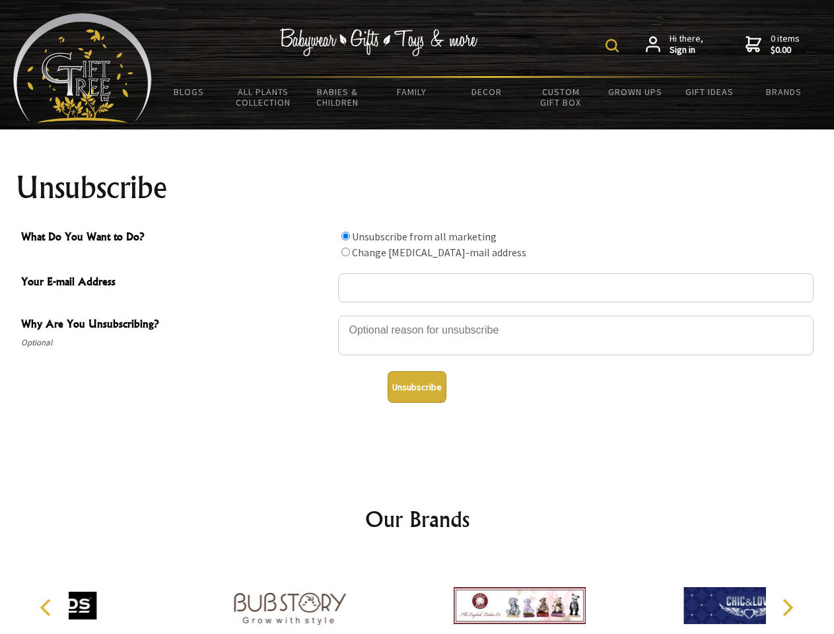  I want to click on h1: Unsubscribe, so click(417, 187).